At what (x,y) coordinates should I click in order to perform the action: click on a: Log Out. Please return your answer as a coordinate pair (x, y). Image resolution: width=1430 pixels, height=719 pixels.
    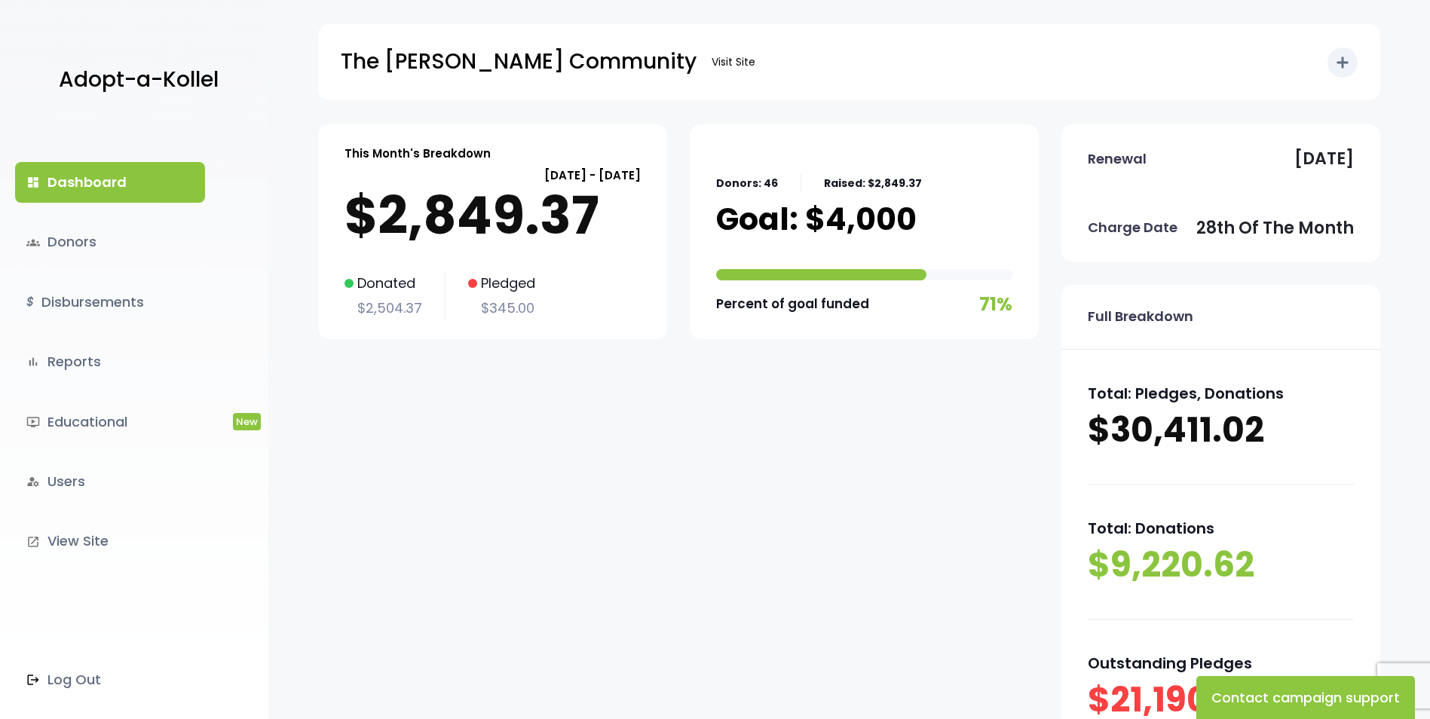
    Looking at the image, I should click on (110, 680).